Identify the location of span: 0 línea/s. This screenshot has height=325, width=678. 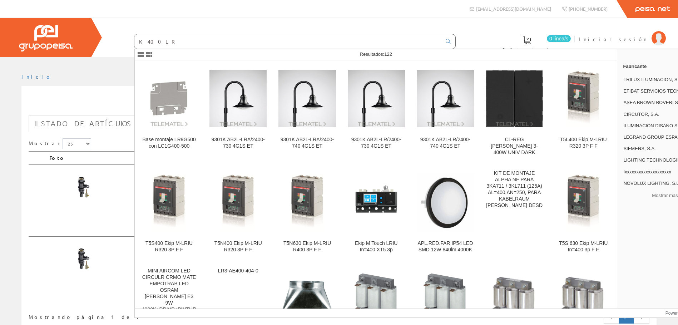
(559, 39).